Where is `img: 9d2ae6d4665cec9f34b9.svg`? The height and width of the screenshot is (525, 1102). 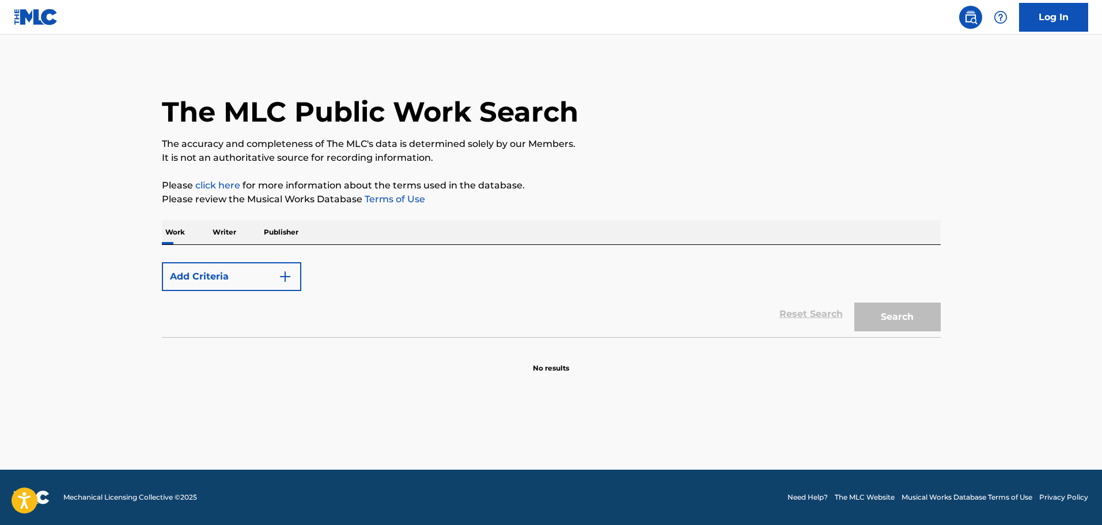 img: 9d2ae6d4665cec9f34b9.svg is located at coordinates (285, 276).